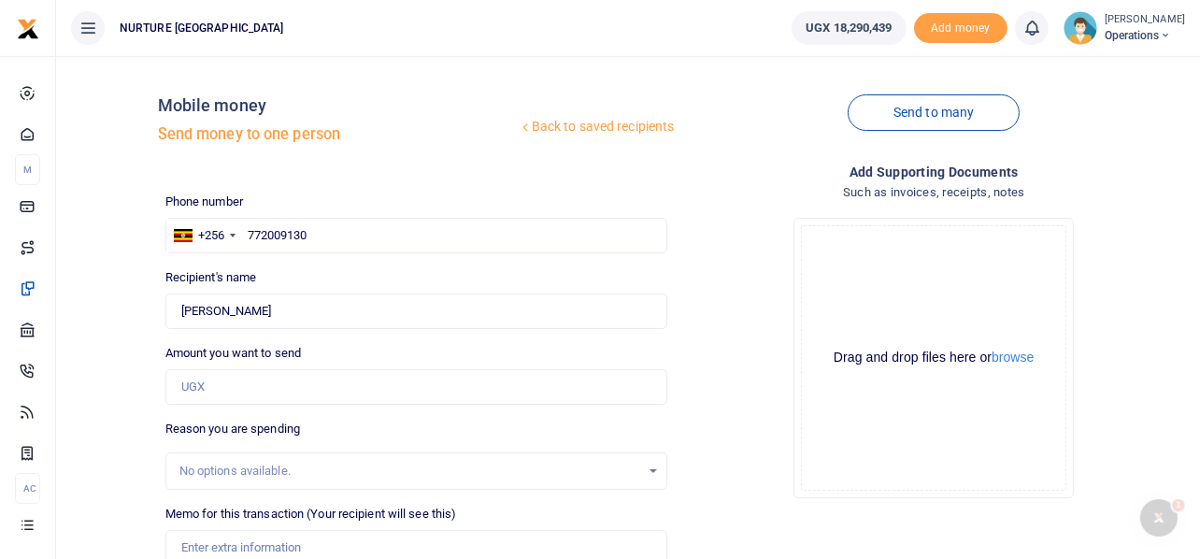 The height and width of the screenshot is (559, 1200). I want to click on input: UGX, so click(417, 387).